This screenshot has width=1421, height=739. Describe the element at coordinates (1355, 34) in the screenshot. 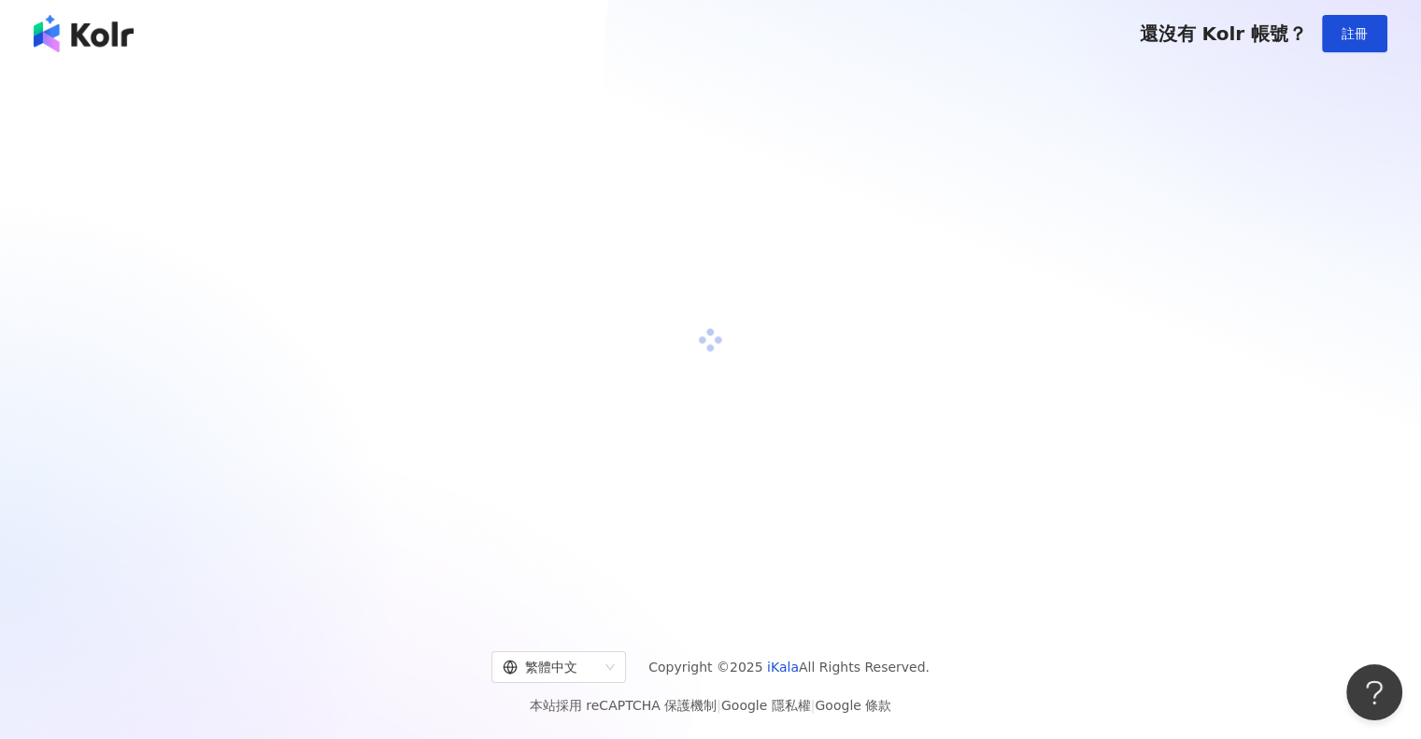

I see `button: 註冊` at that location.